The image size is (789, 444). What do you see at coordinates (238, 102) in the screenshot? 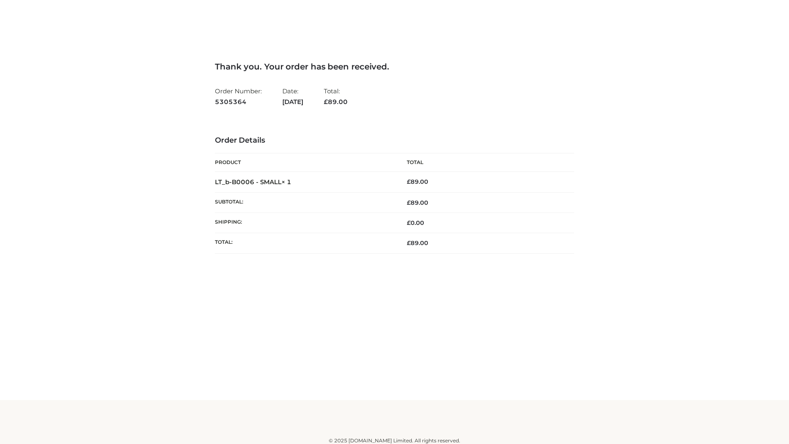
I see `strong: 5305364` at bounding box center [238, 102].